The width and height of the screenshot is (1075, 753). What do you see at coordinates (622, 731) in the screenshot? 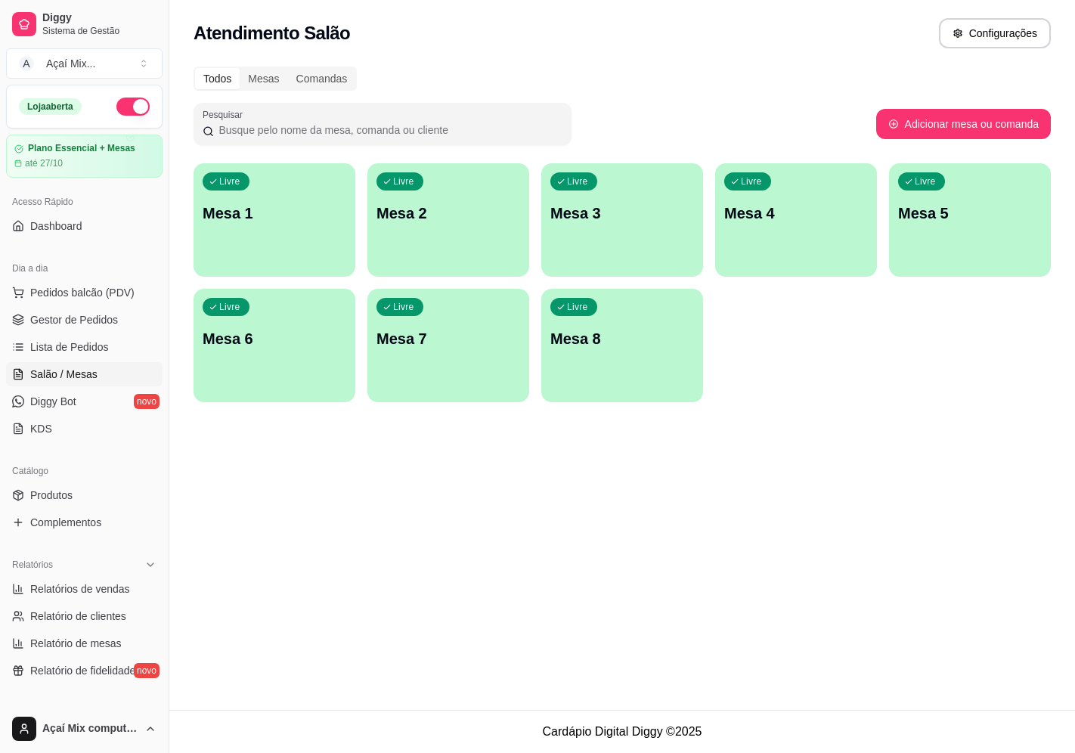
I see `footer: Cardápio Digital Diggy © 2025` at bounding box center [622, 731].